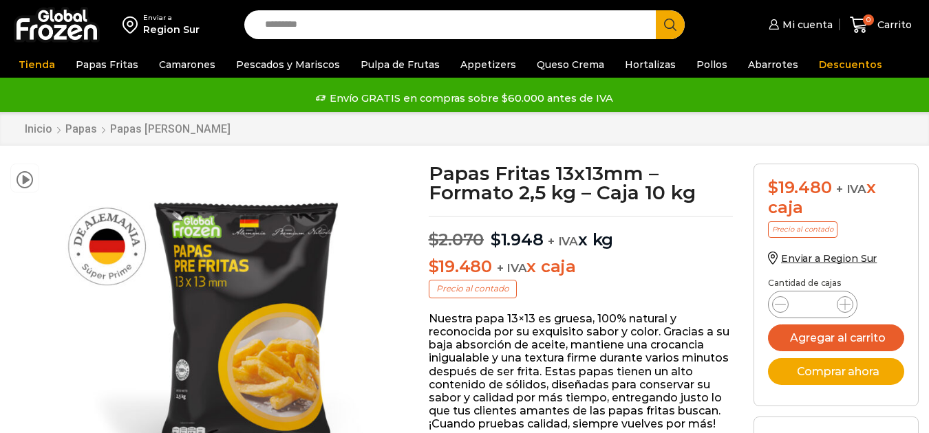 This screenshot has height=433, width=929. What do you see at coordinates (400, 65) in the screenshot?
I see `a: Pulpa de Frutas` at bounding box center [400, 65].